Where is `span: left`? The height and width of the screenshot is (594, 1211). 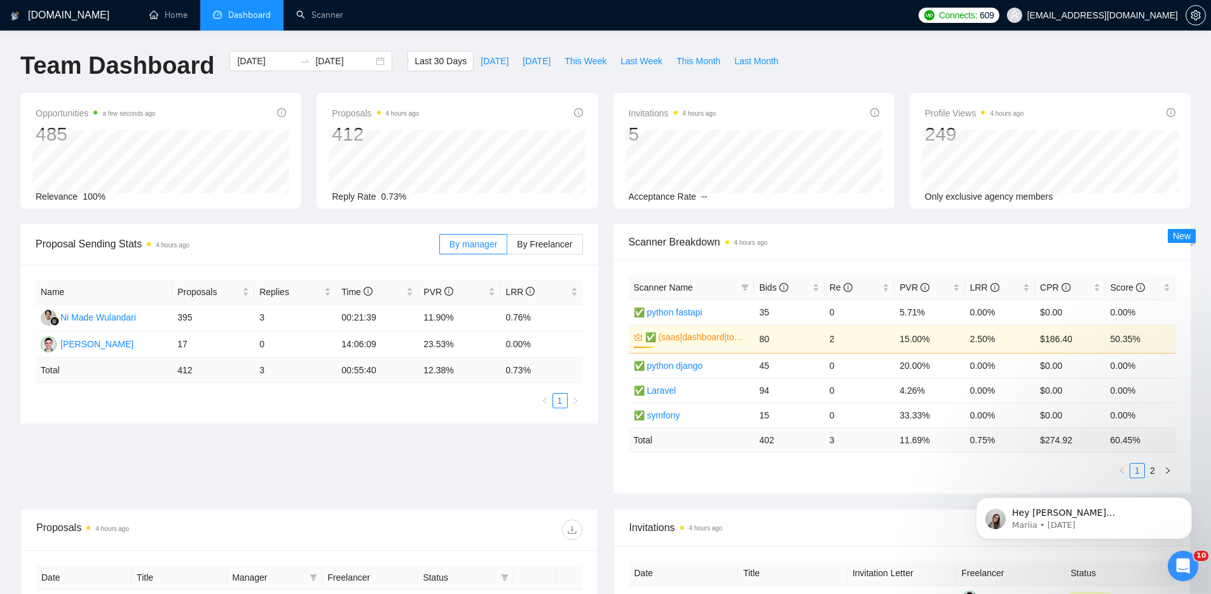
span: left is located at coordinates (1122, 470).